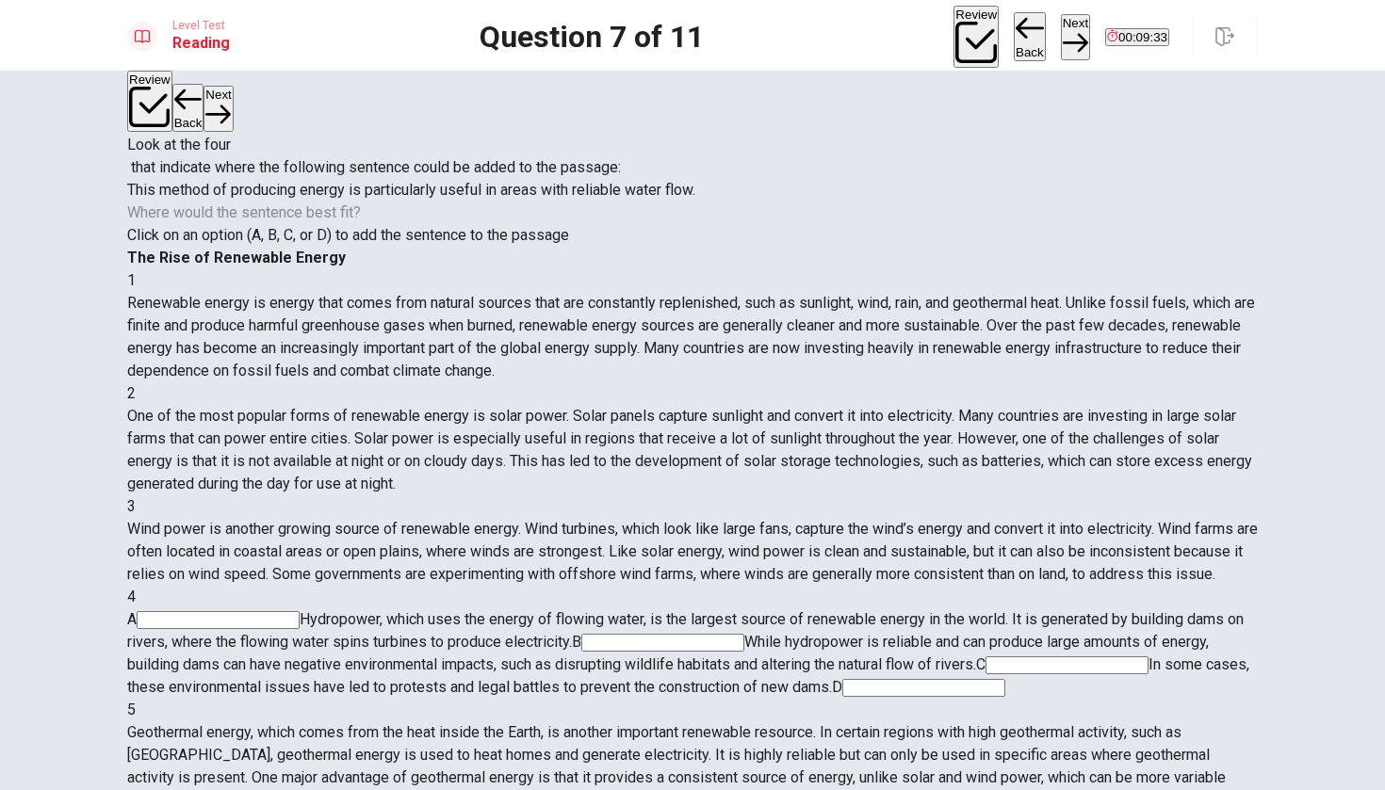 The height and width of the screenshot is (790, 1385). What do you see at coordinates (692, 507) in the screenshot?
I see `div: 3` at bounding box center [692, 507].